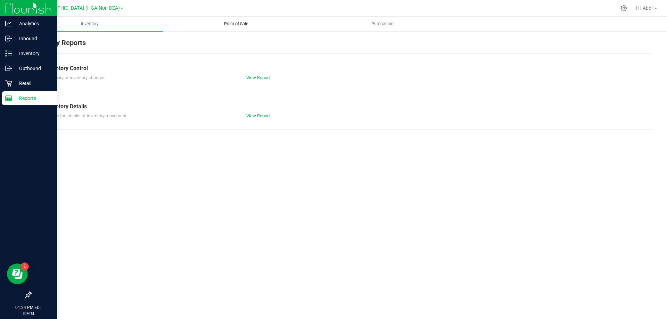 This screenshot has height=319, width=667. I want to click on span: Inventory, so click(90, 24).